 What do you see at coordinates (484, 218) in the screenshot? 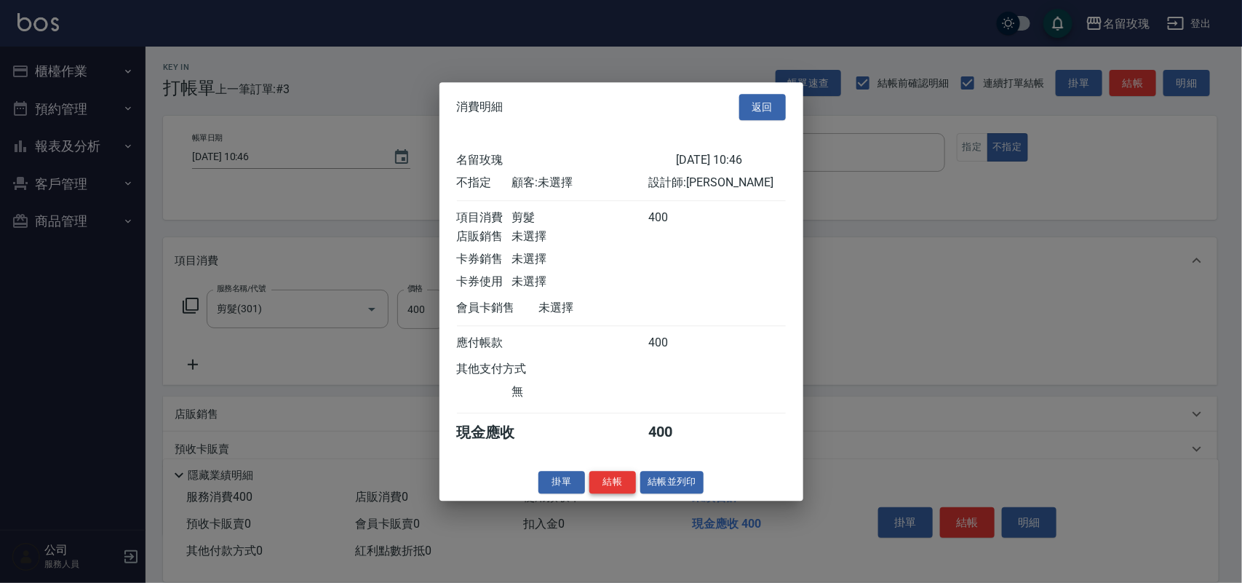
I see `div: 項目消費` at bounding box center [484, 218].